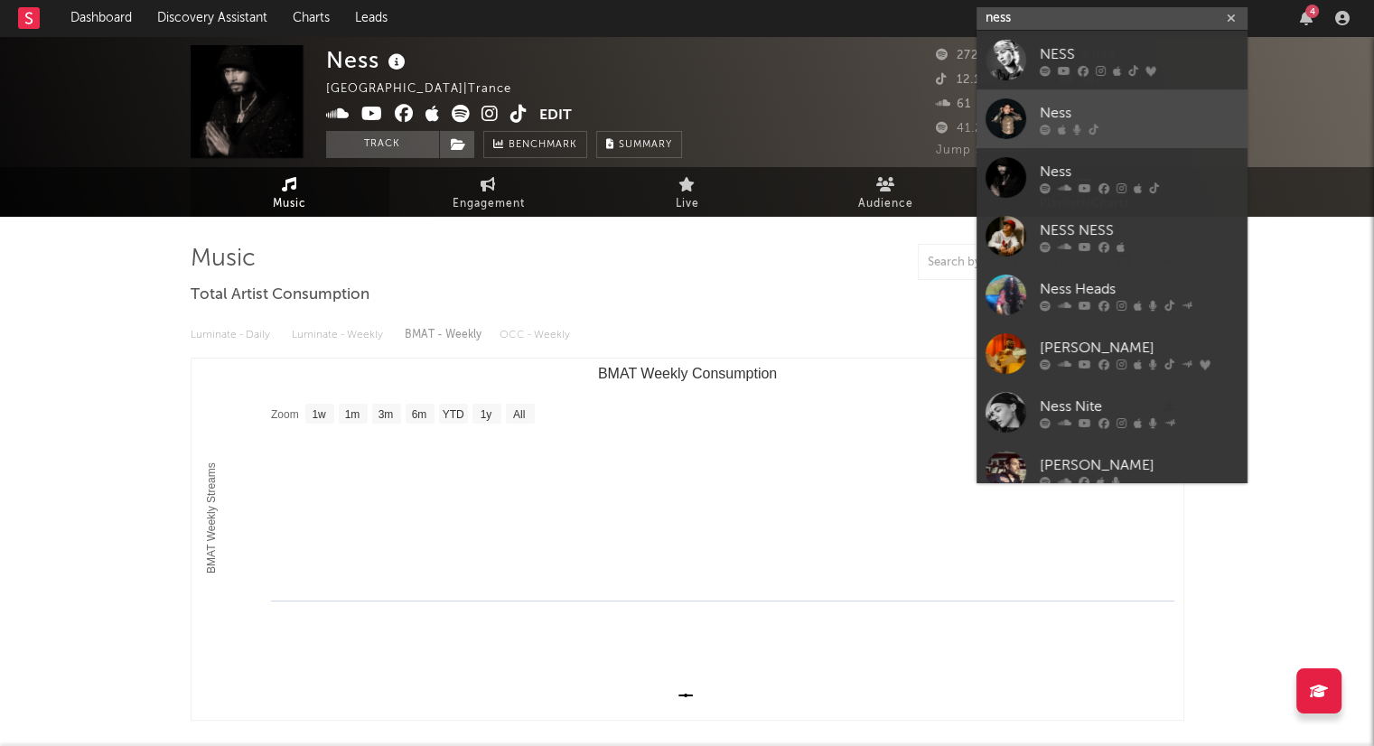 This screenshot has width=1374, height=746. I want to click on text: 1m, so click(351, 415).